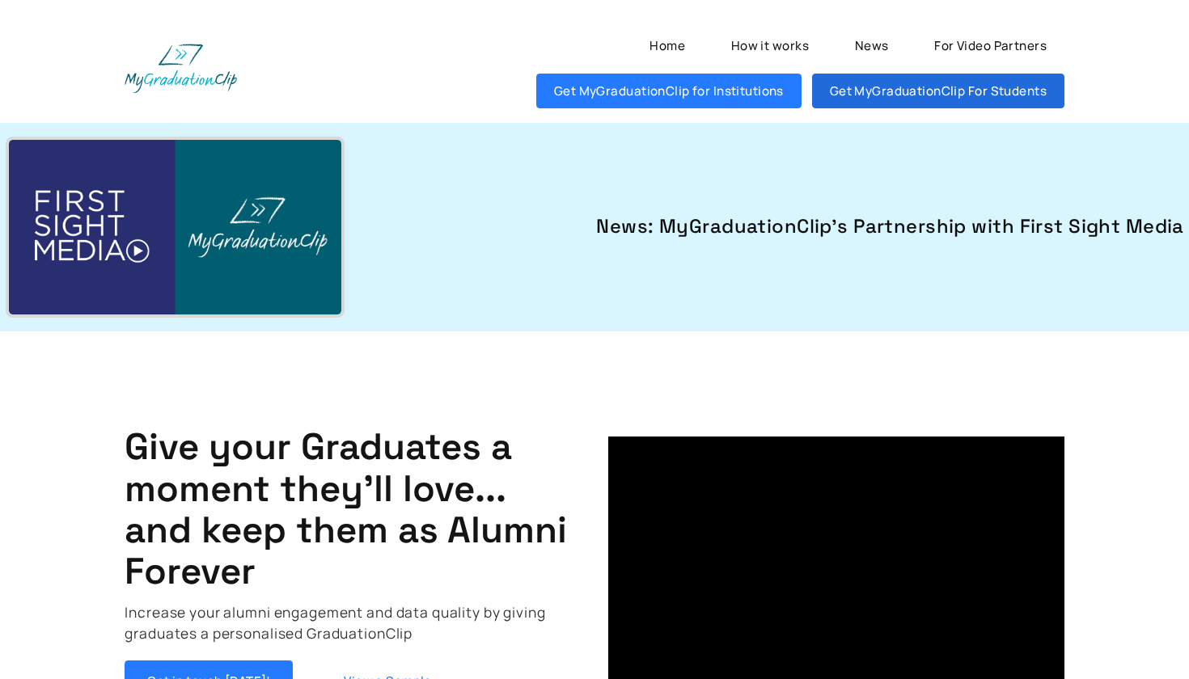 This screenshot has height=679, width=1189. I want to click on a: Get MyGraduationClip for Institutions, so click(669, 91).